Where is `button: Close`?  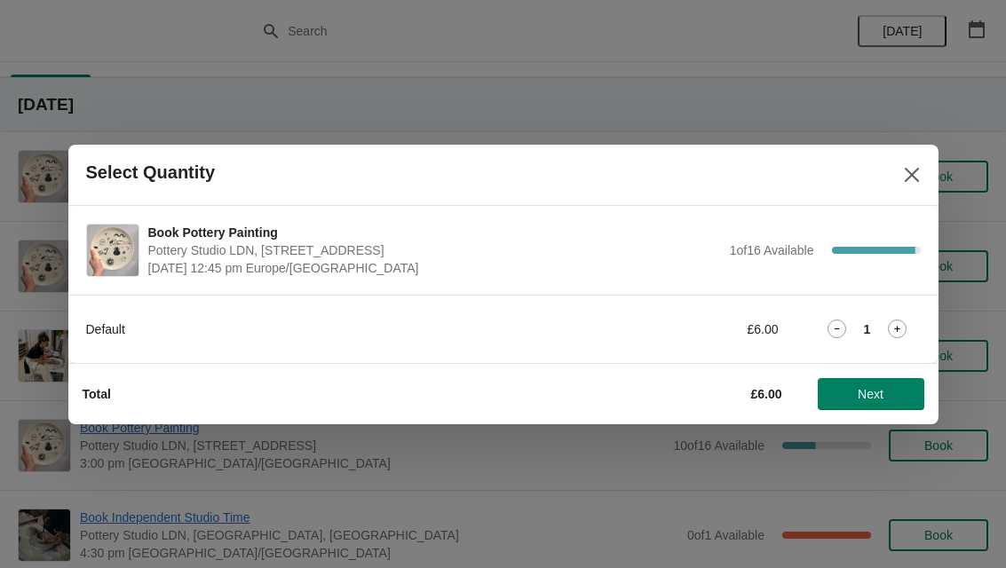 button: Close is located at coordinates (911, 175).